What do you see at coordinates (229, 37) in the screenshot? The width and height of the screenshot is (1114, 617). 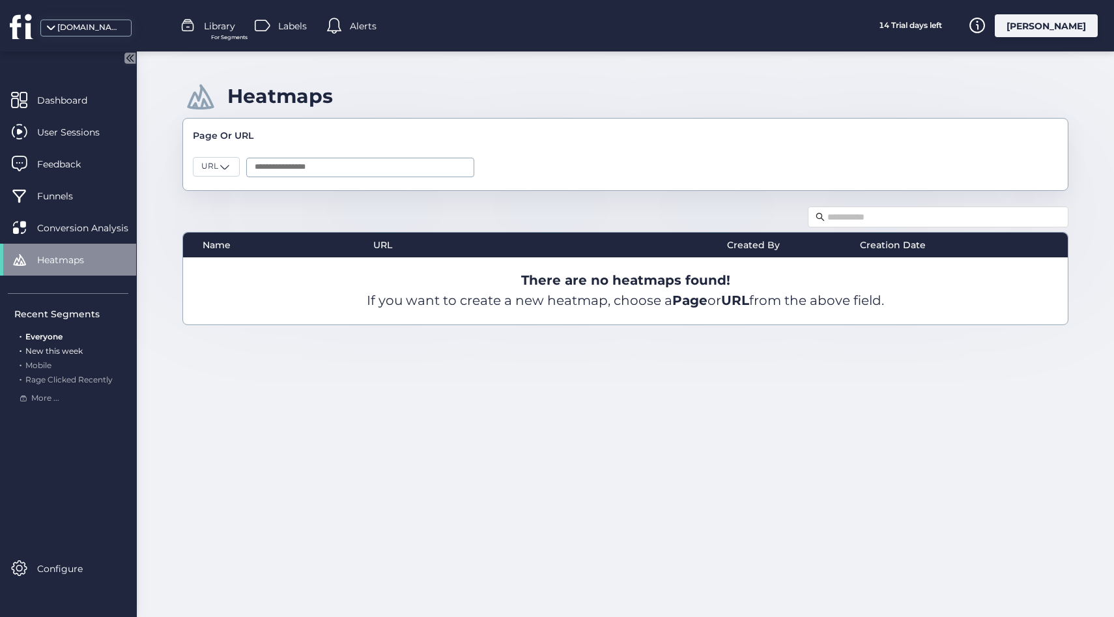 I see `span: For Segments` at bounding box center [229, 37].